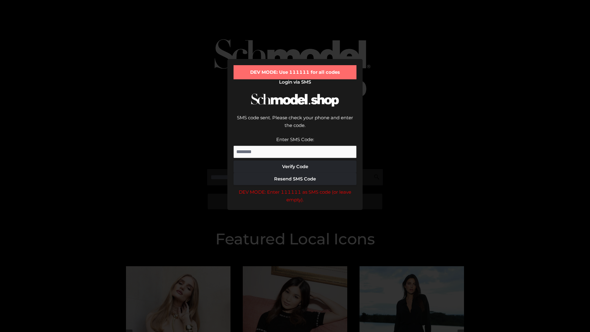 Image resolution: width=590 pixels, height=332 pixels. I want to click on button: Resend SMS Code, so click(295, 179).